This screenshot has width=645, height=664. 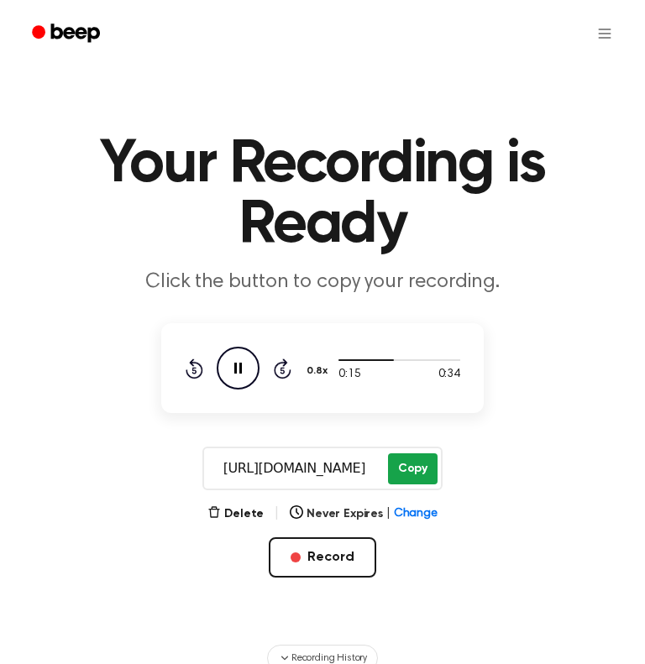 I want to click on button: Never Expires|Change, so click(x=363, y=514).